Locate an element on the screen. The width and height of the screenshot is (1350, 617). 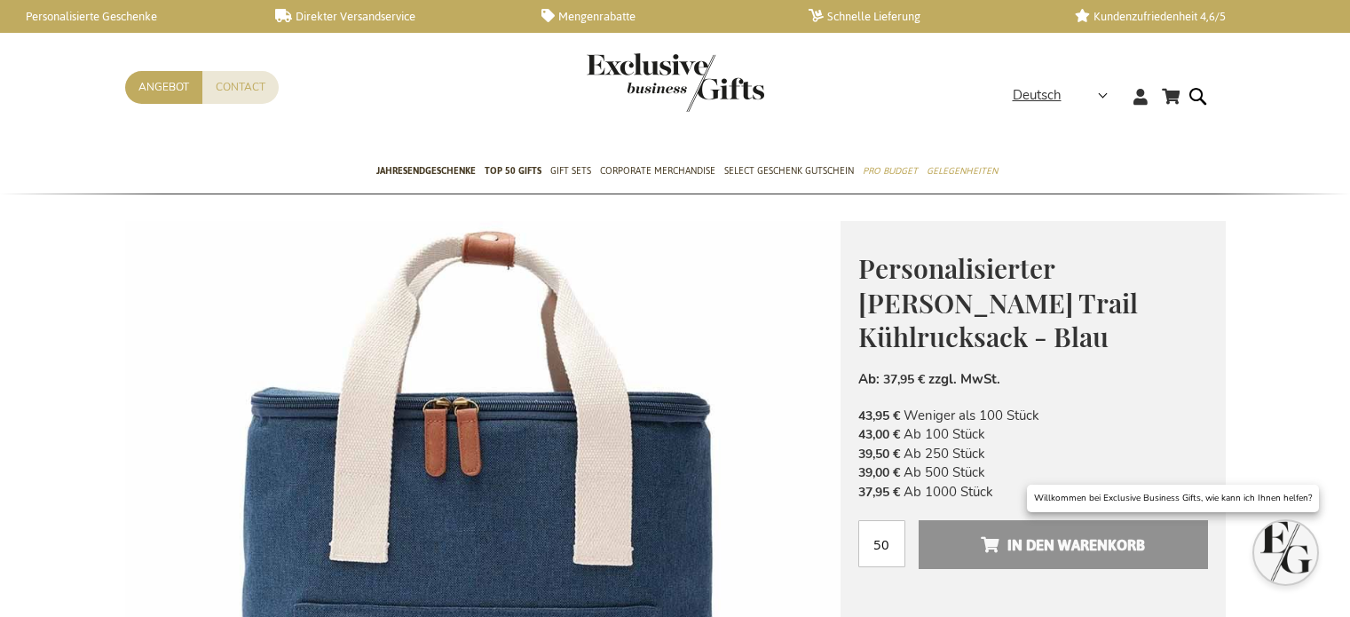
span: Deutsch is located at coordinates (1036, 95).